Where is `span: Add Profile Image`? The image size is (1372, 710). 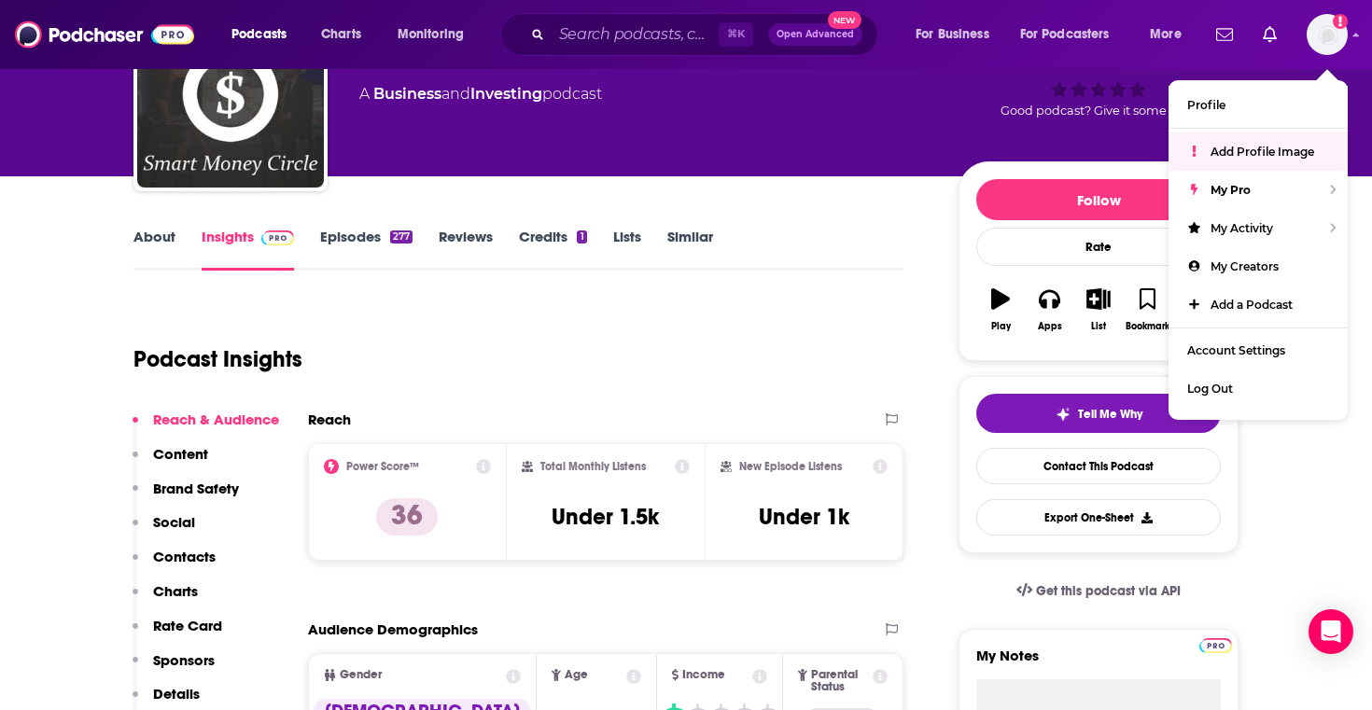 span: Add Profile Image is located at coordinates (1262, 151).